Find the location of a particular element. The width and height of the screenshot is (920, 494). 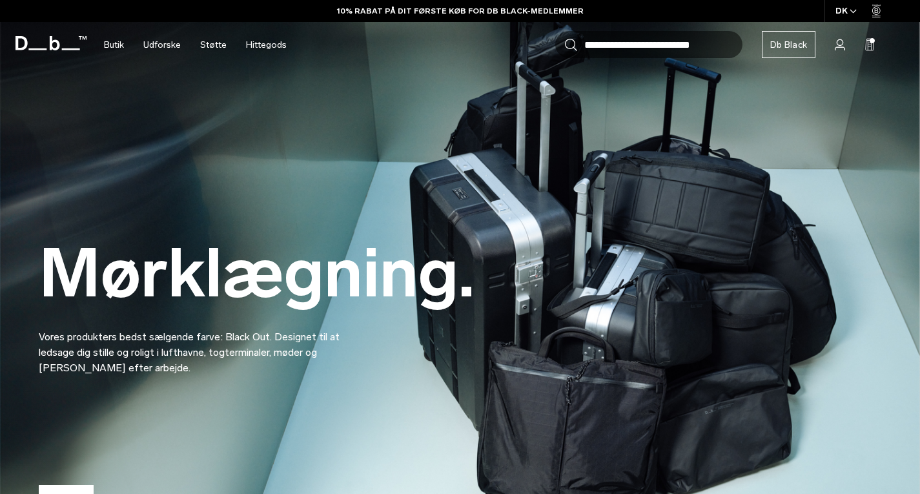

nav: Hovednavigation is located at coordinates (195, 45).